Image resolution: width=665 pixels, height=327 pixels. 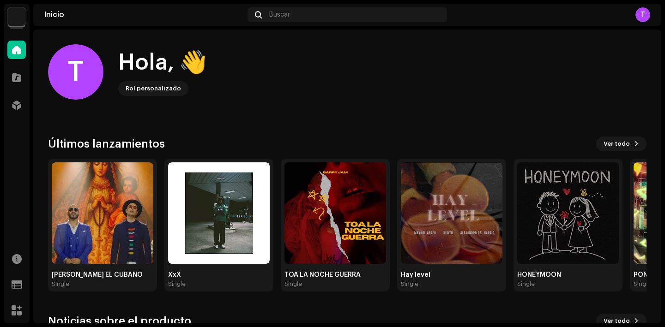 What do you see at coordinates (144, 15) in the screenshot?
I see `div: Inicio` at bounding box center [144, 15].